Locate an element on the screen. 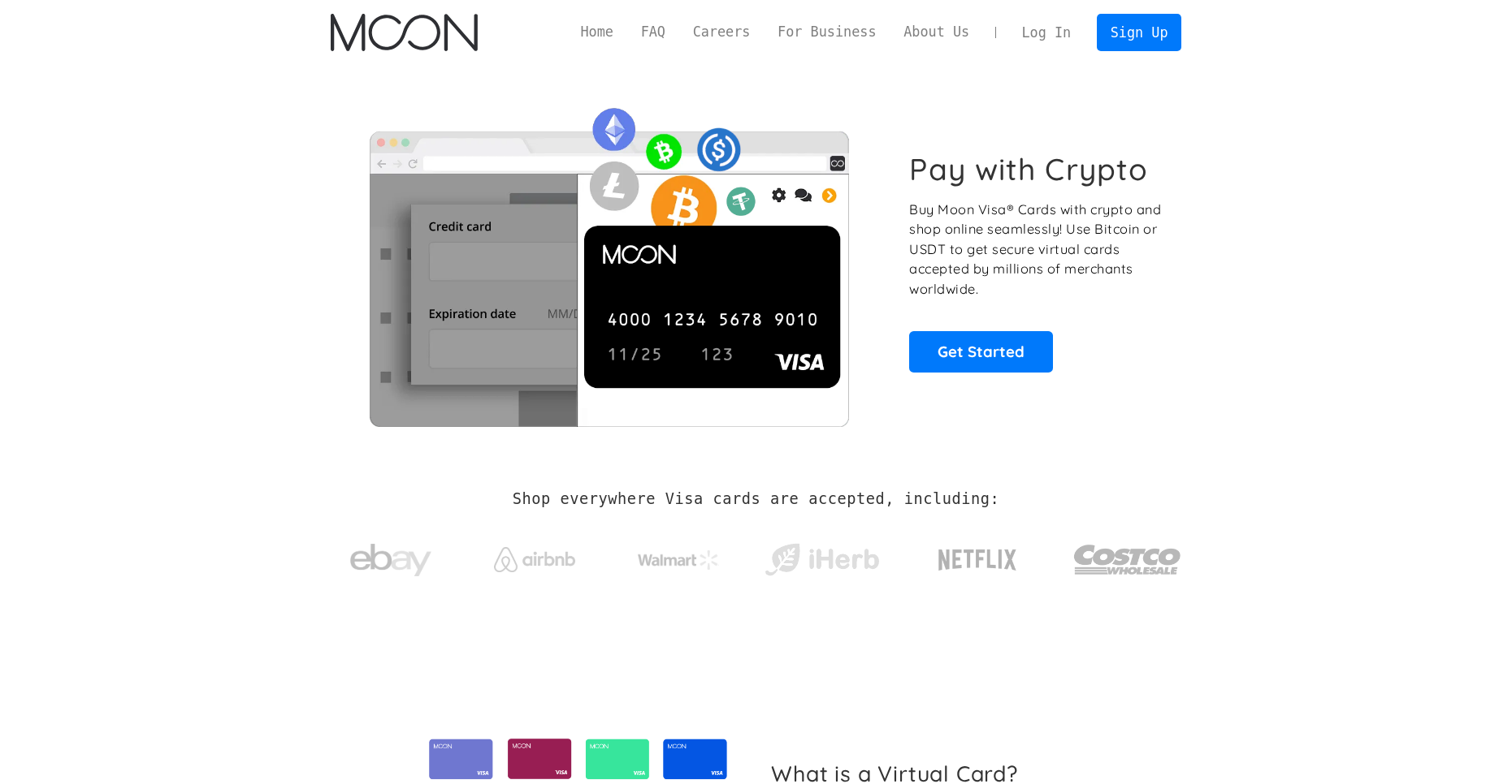 The image size is (1512, 784). img: Netflix is located at coordinates (978, 560).